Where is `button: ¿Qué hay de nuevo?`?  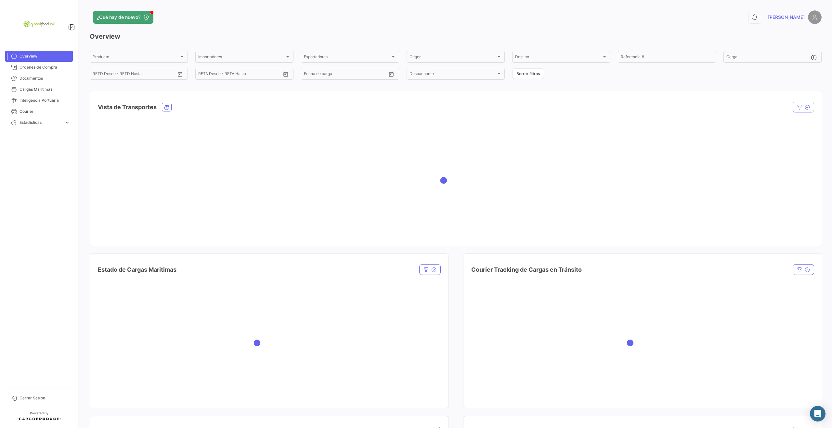 button: ¿Qué hay de nuevo? is located at coordinates (123, 17).